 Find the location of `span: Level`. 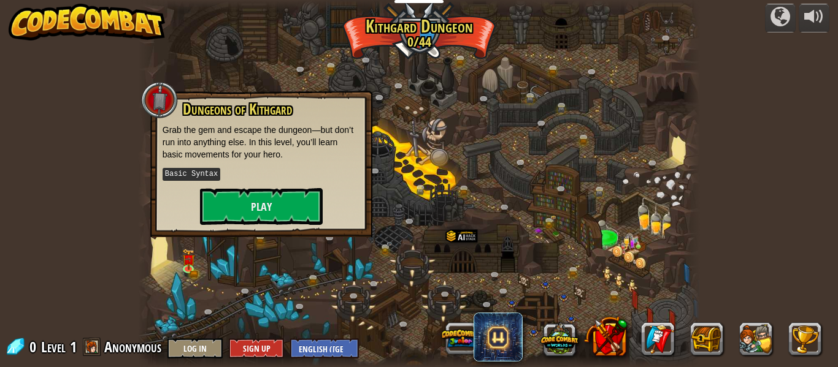

span: Level is located at coordinates (53, 347).